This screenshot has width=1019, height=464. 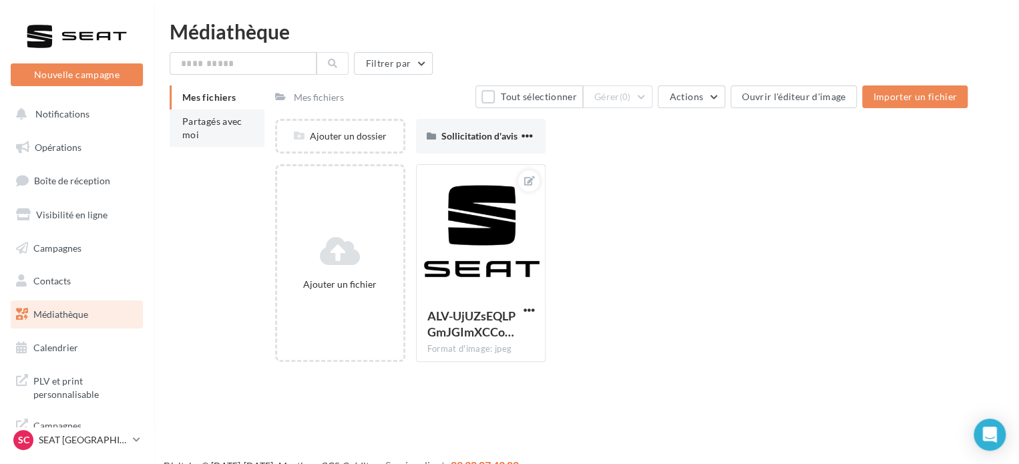 What do you see at coordinates (74, 114) in the screenshot?
I see `button: Notifications` at bounding box center [74, 114].